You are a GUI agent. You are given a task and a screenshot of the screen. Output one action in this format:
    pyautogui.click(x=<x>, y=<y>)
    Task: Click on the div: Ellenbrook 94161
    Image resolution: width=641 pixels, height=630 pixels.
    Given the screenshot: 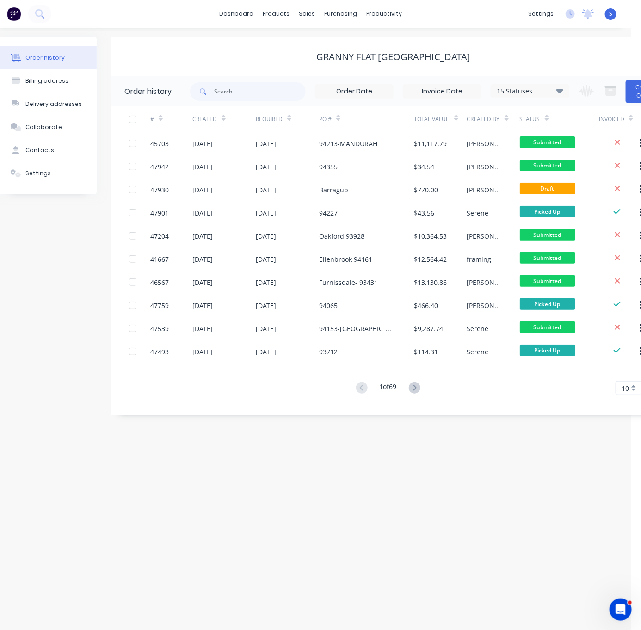 What is the action you would take?
    pyautogui.click(x=345, y=259)
    